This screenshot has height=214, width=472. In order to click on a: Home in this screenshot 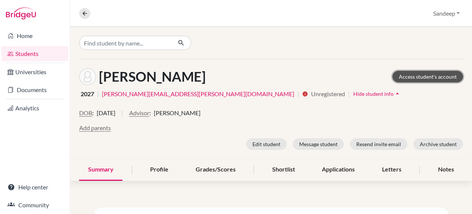, I will do `click(35, 36)`.